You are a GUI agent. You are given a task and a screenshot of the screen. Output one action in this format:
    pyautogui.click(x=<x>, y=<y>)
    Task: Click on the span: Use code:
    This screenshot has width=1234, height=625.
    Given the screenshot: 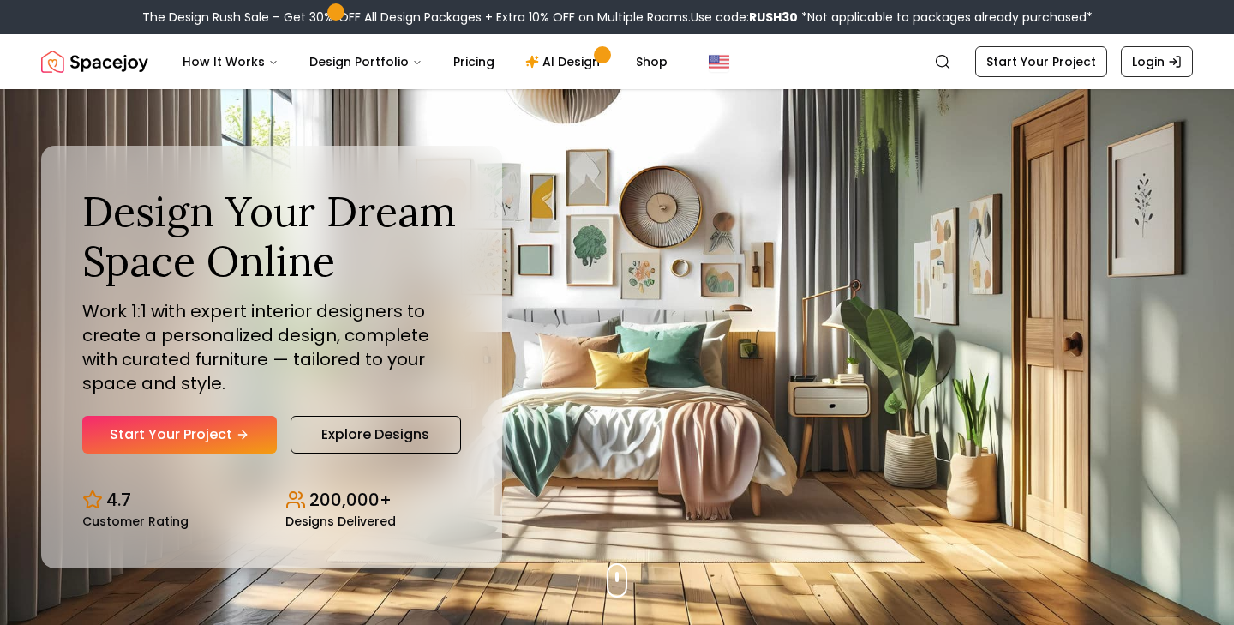 What is the action you would take?
    pyautogui.click(x=744, y=17)
    